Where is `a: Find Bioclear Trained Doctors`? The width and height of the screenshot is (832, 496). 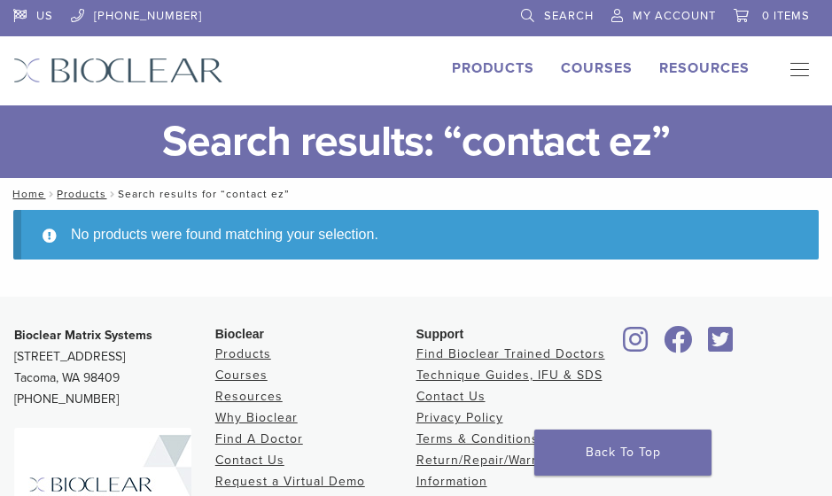 a: Find Bioclear Trained Doctors is located at coordinates (510, 354).